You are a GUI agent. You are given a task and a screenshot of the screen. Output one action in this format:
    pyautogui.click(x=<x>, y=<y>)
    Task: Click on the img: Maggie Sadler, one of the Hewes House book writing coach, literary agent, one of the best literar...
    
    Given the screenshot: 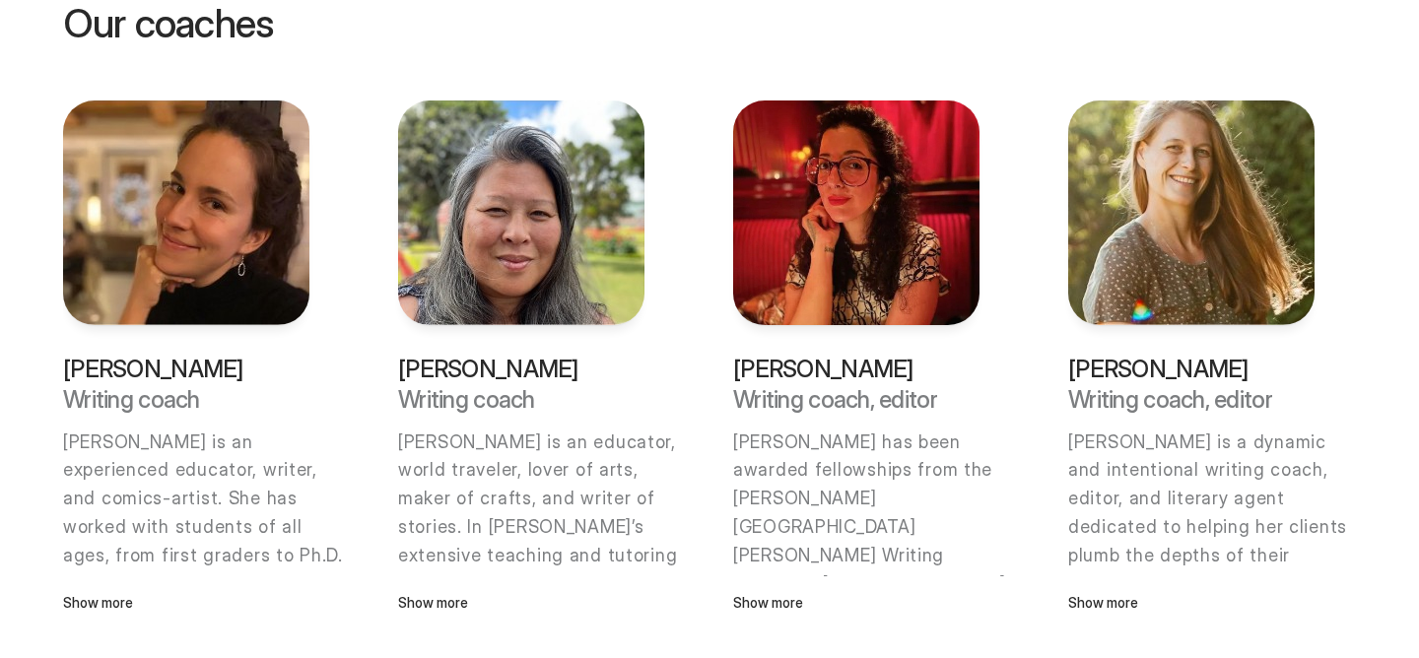 What is the action you would take?
    pyautogui.click(x=1192, y=213)
    